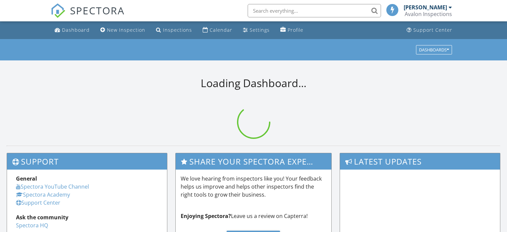  What do you see at coordinates (76, 30) in the screenshot?
I see `div: Dashboard` at bounding box center [76, 30].